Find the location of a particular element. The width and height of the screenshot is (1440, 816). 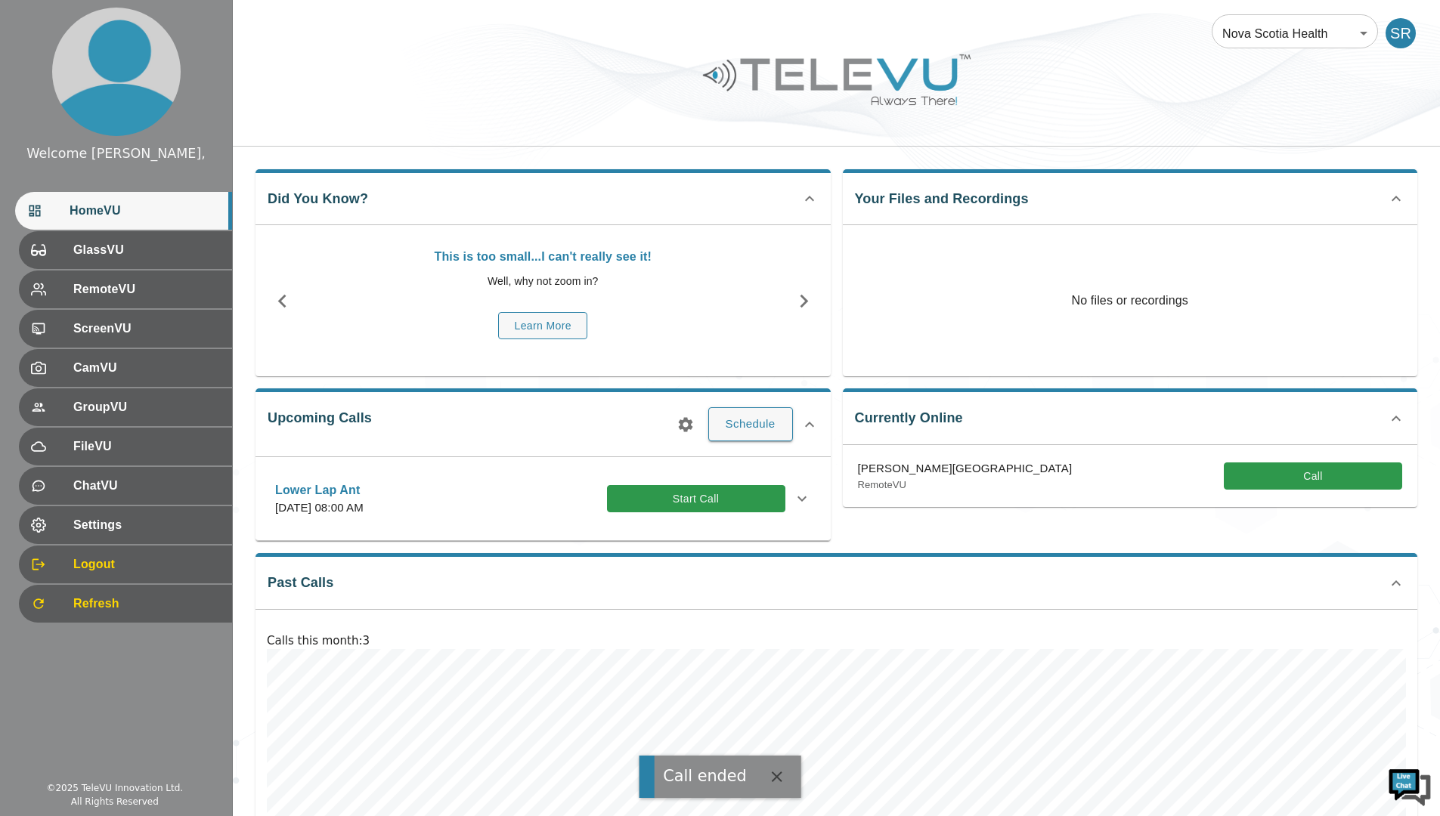

img: Logo is located at coordinates (837, 79).